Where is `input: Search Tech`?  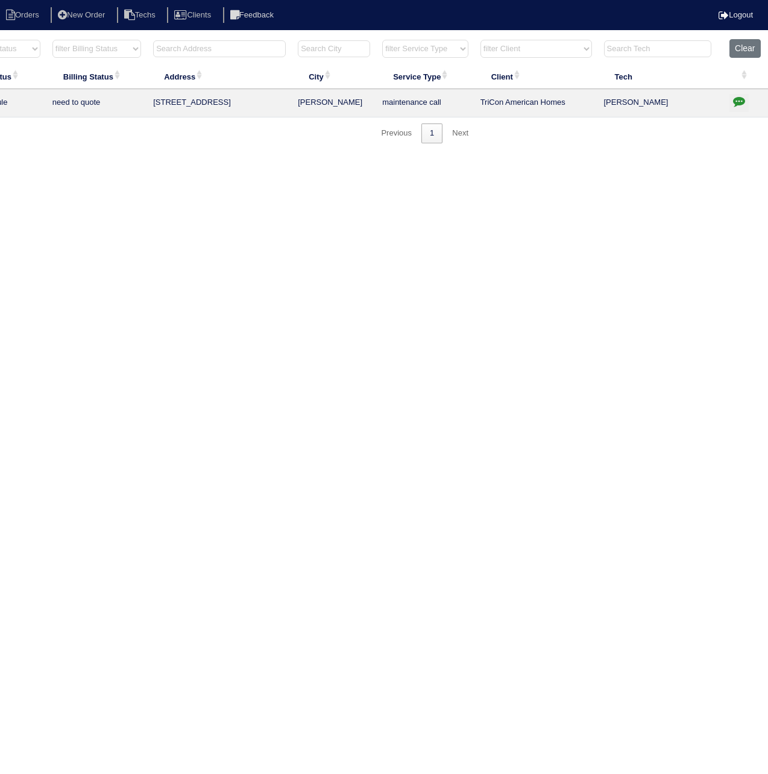 input: Search Tech is located at coordinates (657, 49).